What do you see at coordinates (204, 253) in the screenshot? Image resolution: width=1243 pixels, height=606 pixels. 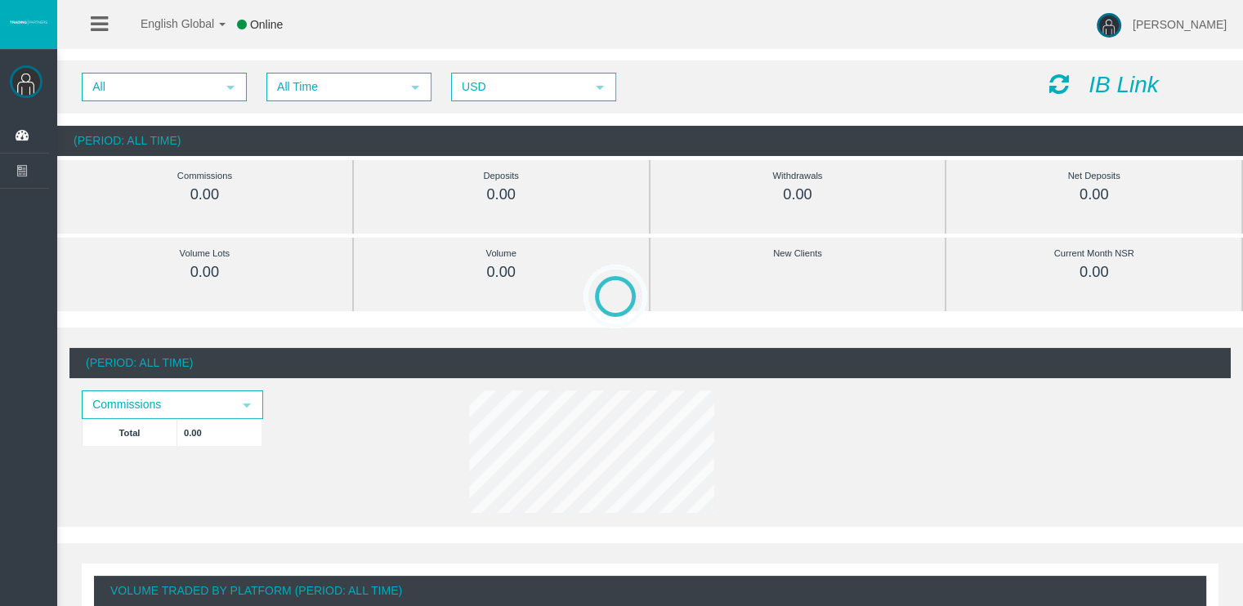 I see `div: Volume Lots` at bounding box center [204, 253].